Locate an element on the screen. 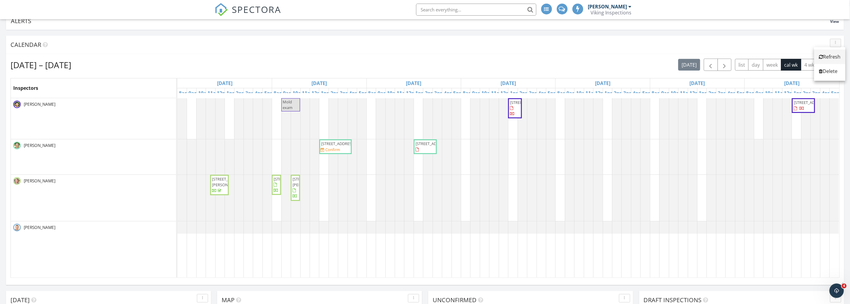 The width and height of the screenshot is (850, 304). img: The Best Home Inspection Software - Spectora is located at coordinates (221, 10).